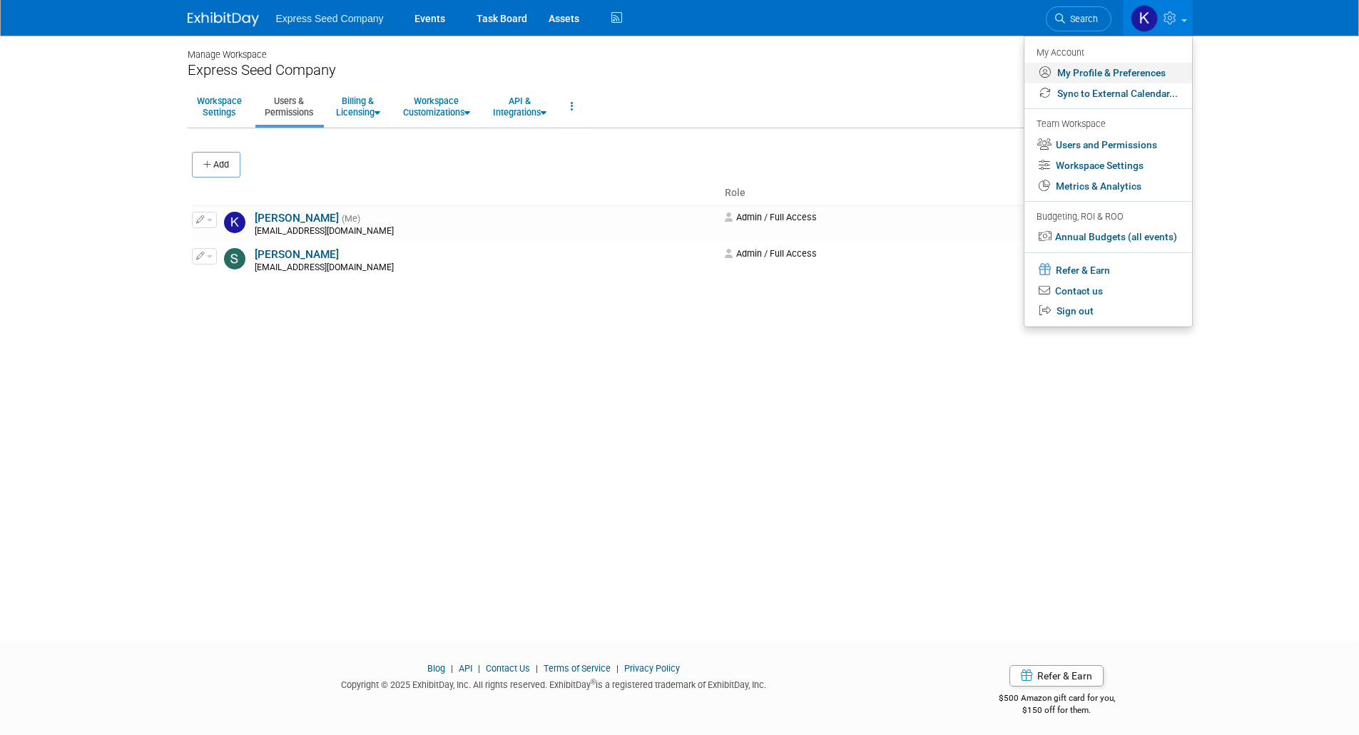 The width and height of the screenshot is (1359, 735). What do you see at coordinates (1108, 186) in the screenshot?
I see `a: Metrics & Analytics` at bounding box center [1108, 186].